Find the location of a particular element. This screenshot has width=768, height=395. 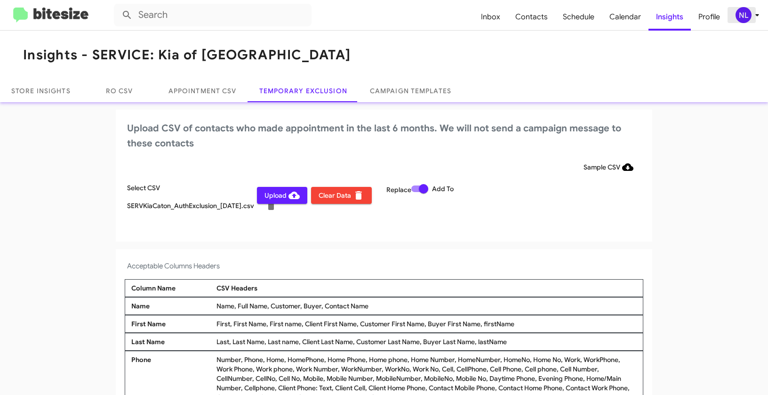

div: CSV Headers is located at coordinates (426, 288).